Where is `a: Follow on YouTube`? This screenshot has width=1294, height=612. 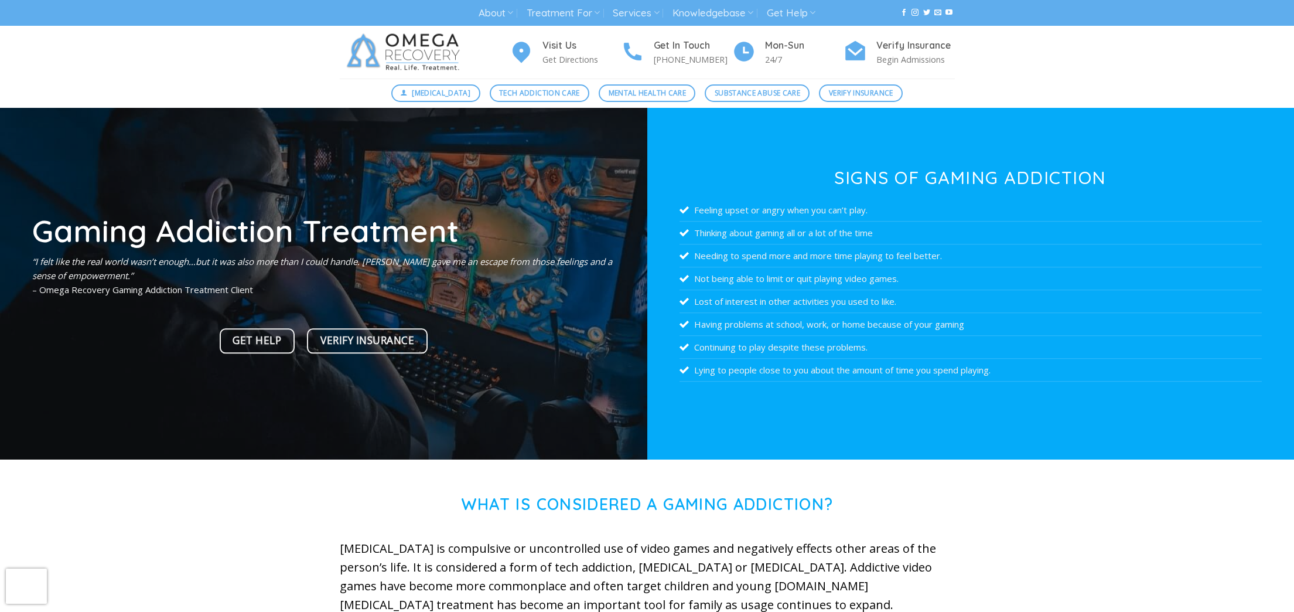
a: Follow on YouTube is located at coordinates (949, 13).